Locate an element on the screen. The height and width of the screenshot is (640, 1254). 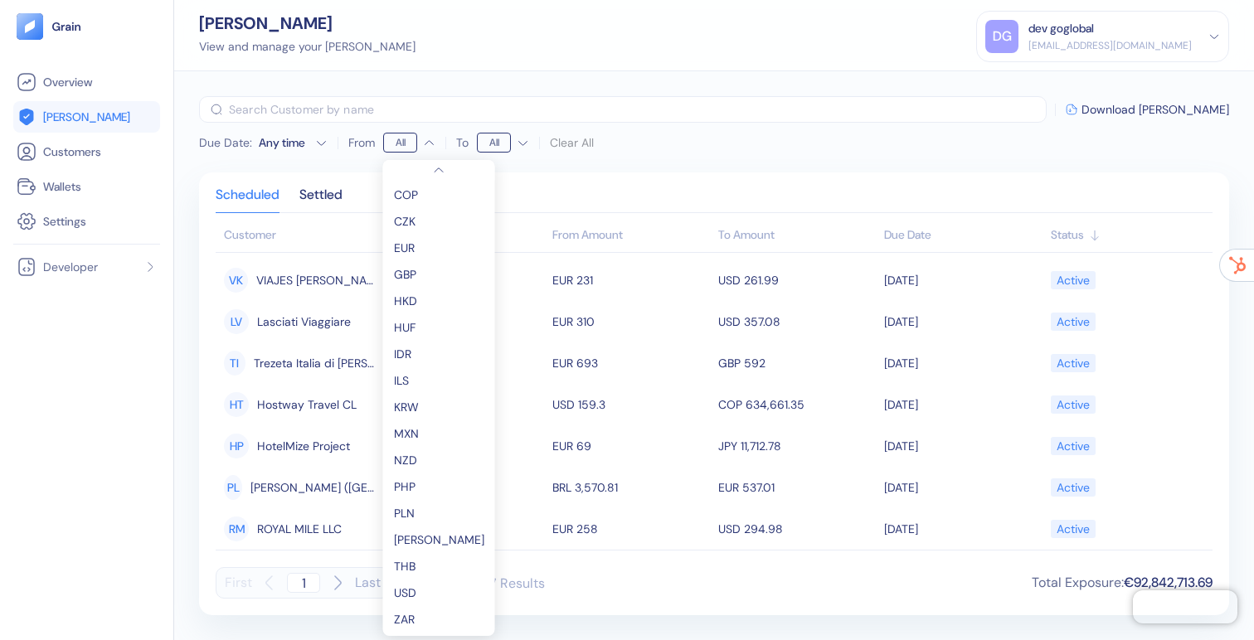
span: USD is located at coordinates (405, 593).